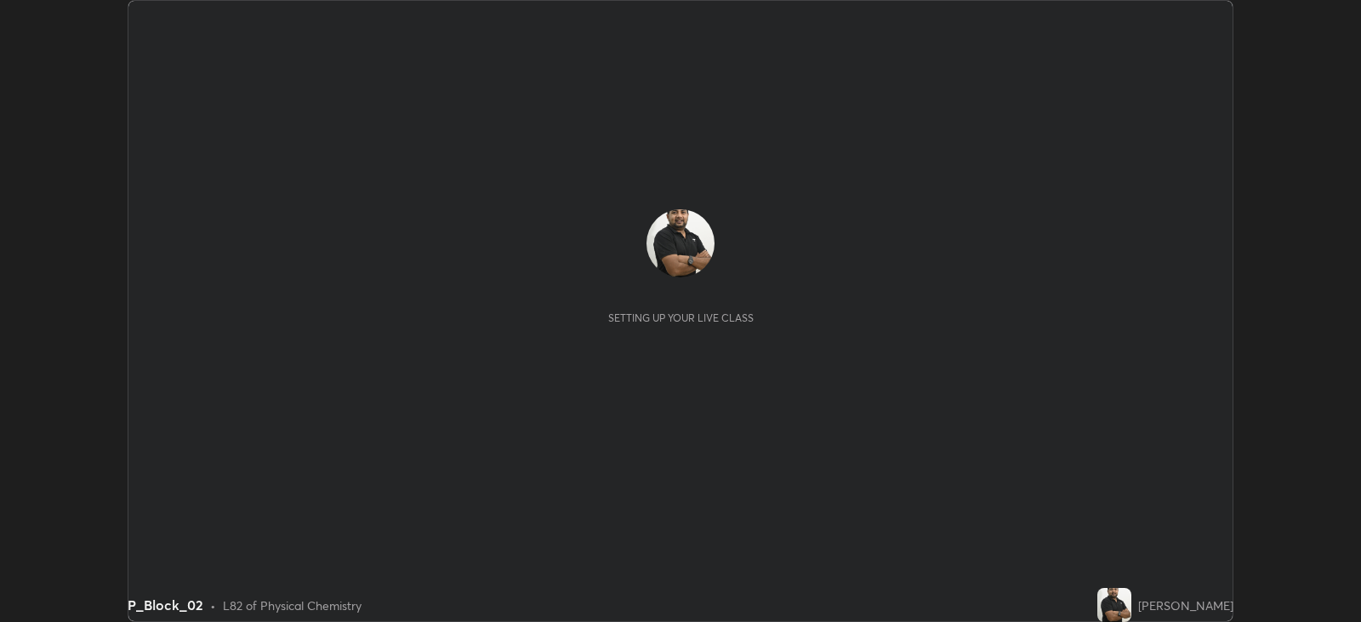 This screenshot has width=1361, height=622. Describe the element at coordinates (165, 605) in the screenshot. I see `div: P_Block_02` at that location.